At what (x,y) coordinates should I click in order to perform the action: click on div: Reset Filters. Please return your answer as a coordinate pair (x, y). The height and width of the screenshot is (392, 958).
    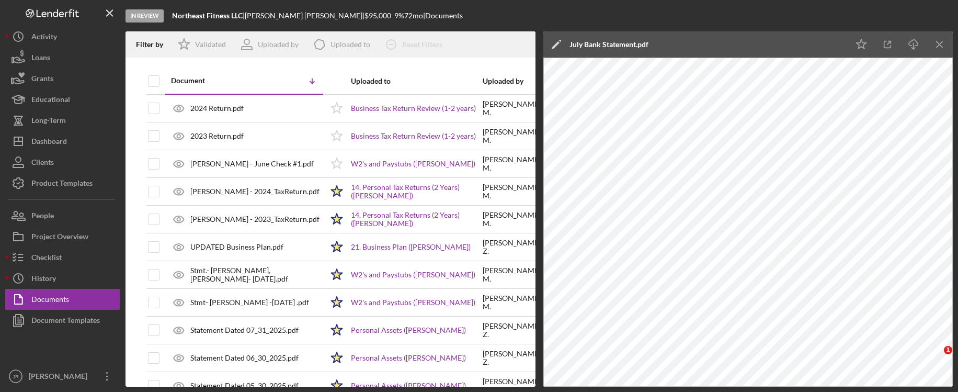
    Looking at the image, I should click on (422, 44).